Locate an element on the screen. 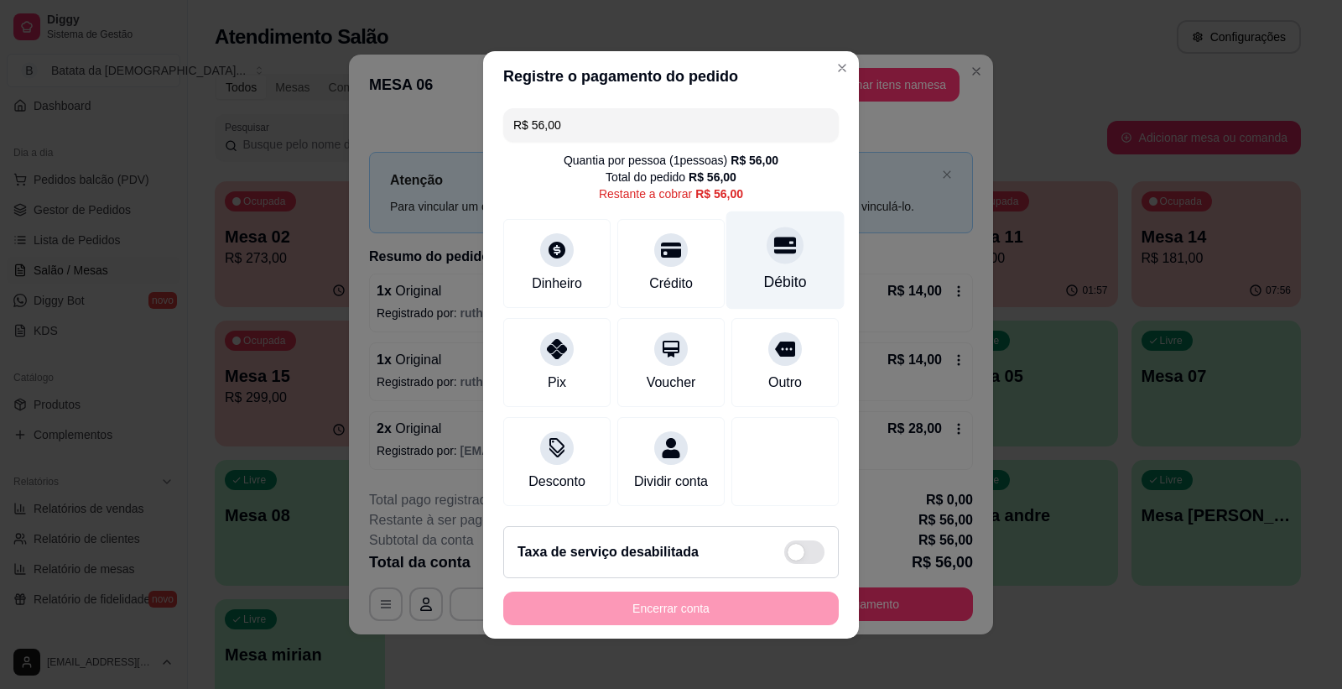 The image size is (1342, 689). input: Ex.: hambúrguer de cordeiro is located at coordinates (671, 125).